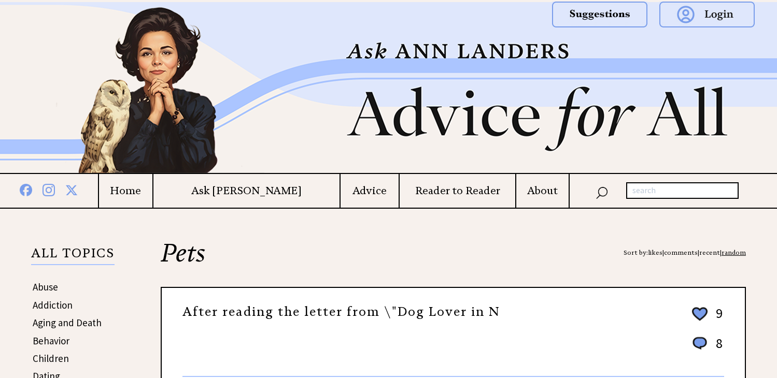  What do you see at coordinates (709, 252) in the screenshot?
I see `a: recent` at bounding box center [709, 252].